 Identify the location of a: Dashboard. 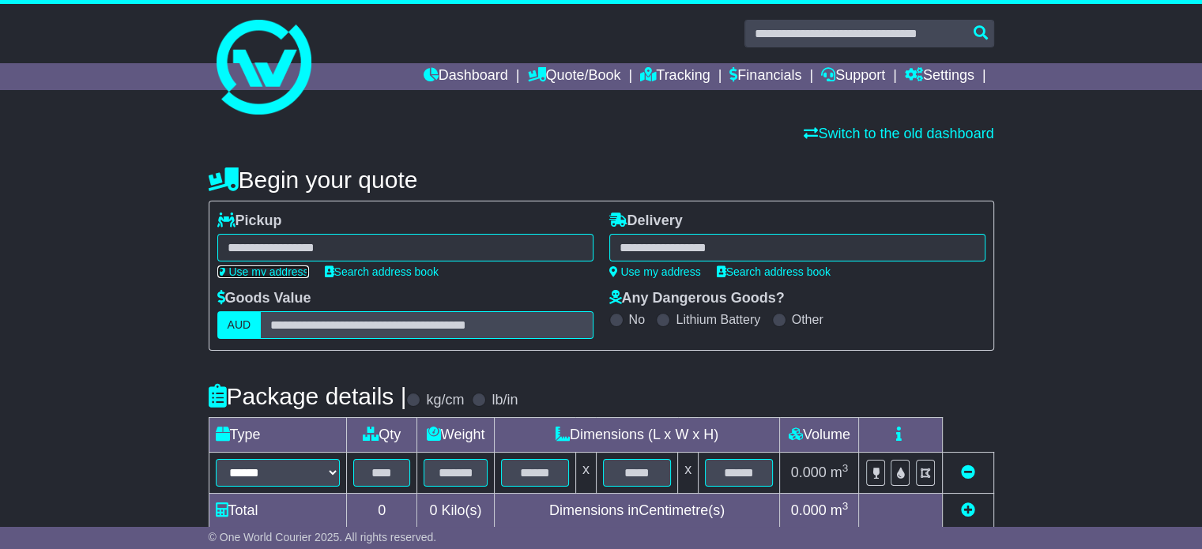
(466, 77).